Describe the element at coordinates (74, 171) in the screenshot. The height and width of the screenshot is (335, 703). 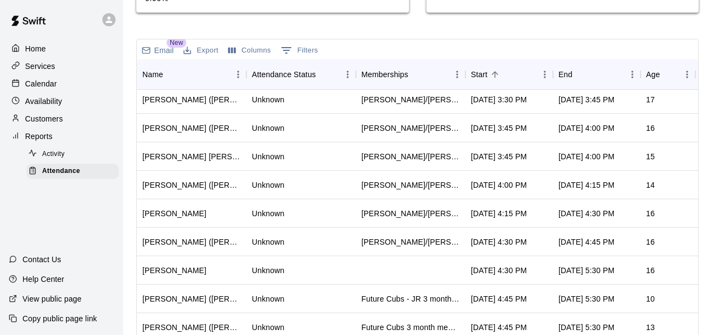
I see `a: Attendance` at that location.